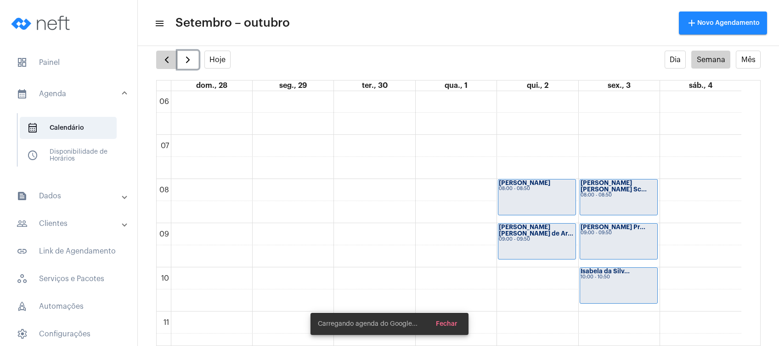  What do you see at coordinates (68, 334) in the screenshot?
I see `span: Configurações` at bounding box center [68, 334].